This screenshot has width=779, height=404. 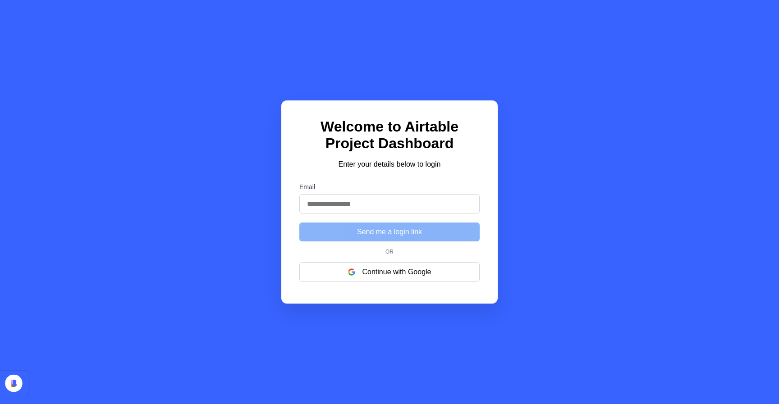 What do you see at coordinates (352, 272) in the screenshot?
I see `img: google logo` at bounding box center [352, 272].